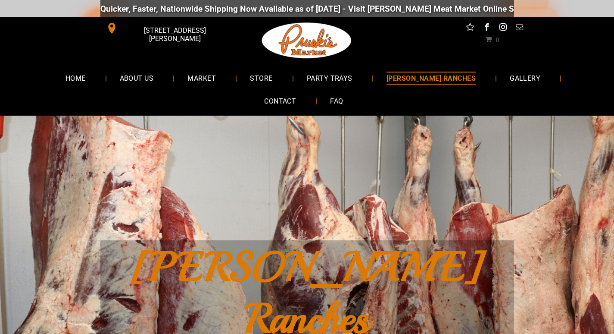 This screenshot has height=334, width=614. Describe the element at coordinates (487, 28) in the screenshot. I see `a: facebook` at that location.